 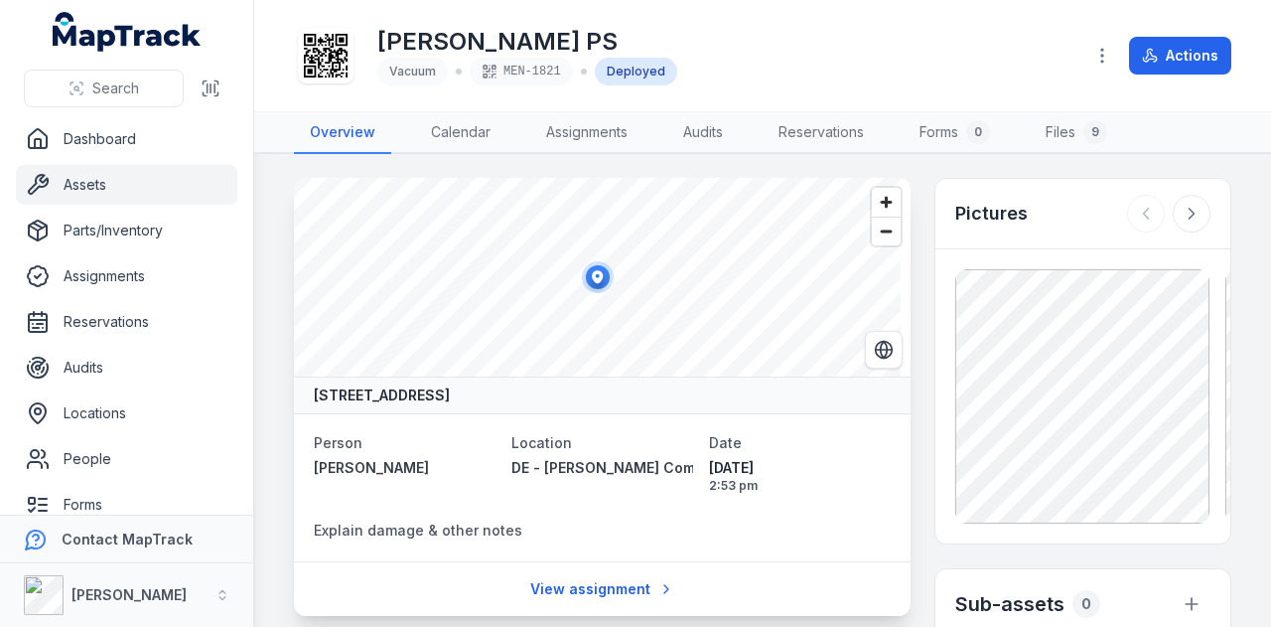 What do you see at coordinates (800, 486) in the screenshot?
I see `span: 2:53 pm` at bounding box center [800, 486].